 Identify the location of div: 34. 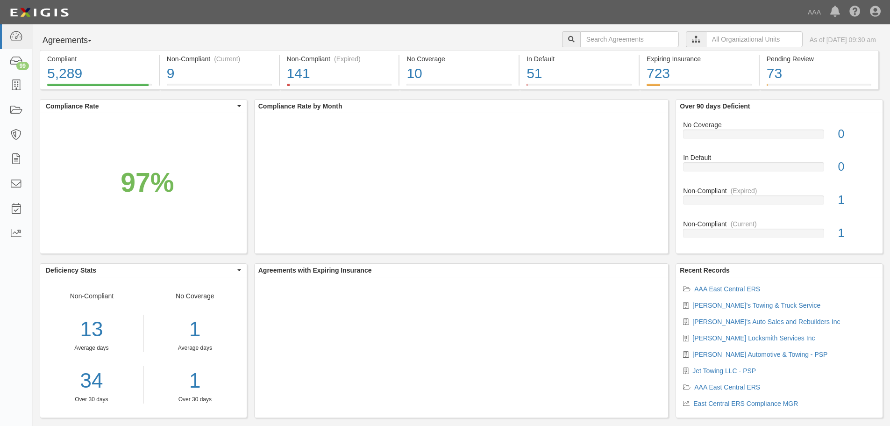
(92, 380).